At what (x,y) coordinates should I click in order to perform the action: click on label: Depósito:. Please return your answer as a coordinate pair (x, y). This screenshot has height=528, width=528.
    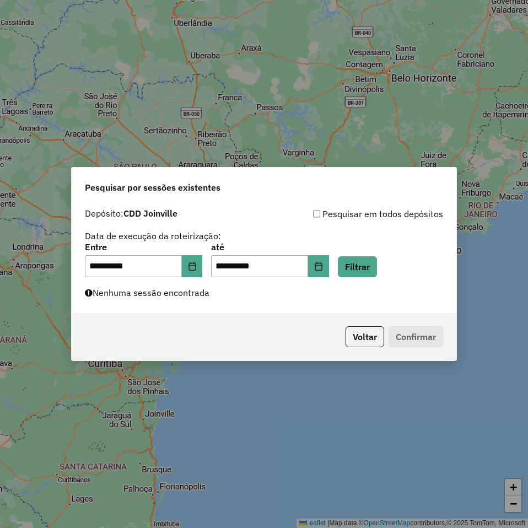
    Looking at the image, I should click on (131, 213).